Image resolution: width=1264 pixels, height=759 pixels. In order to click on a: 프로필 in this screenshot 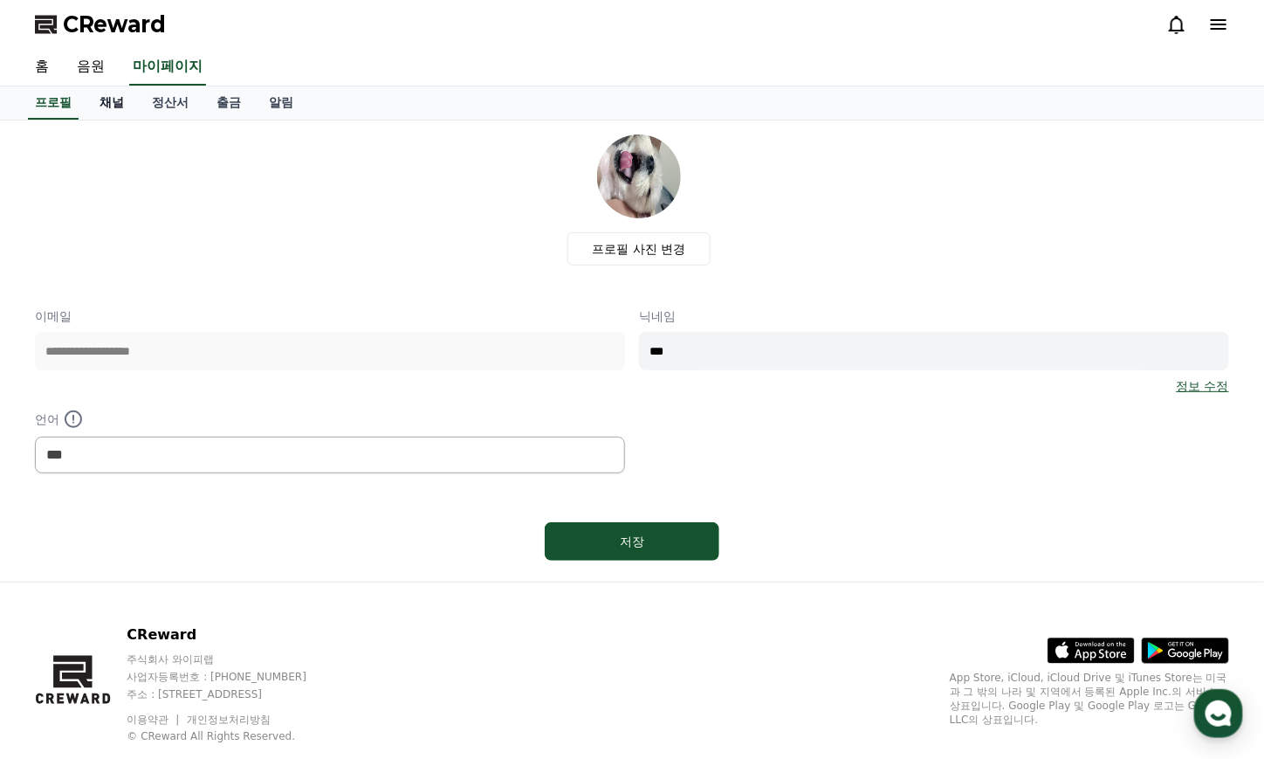, I will do `click(53, 103)`.